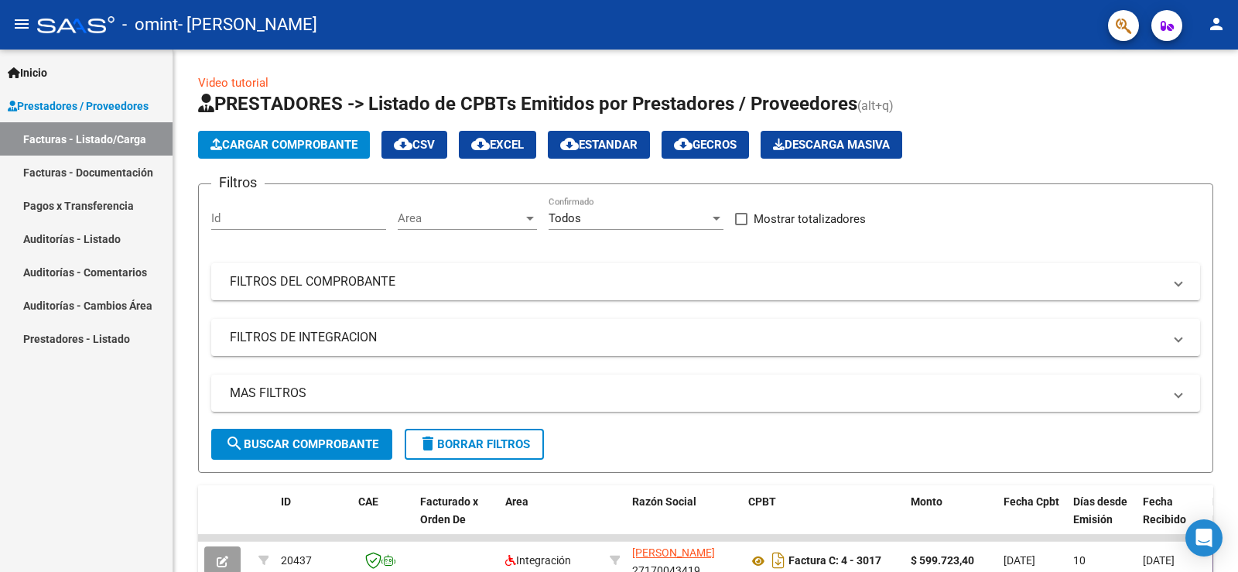 The image size is (1238, 572). What do you see at coordinates (296, 560) in the screenshot?
I see `span: 20437` at bounding box center [296, 560].